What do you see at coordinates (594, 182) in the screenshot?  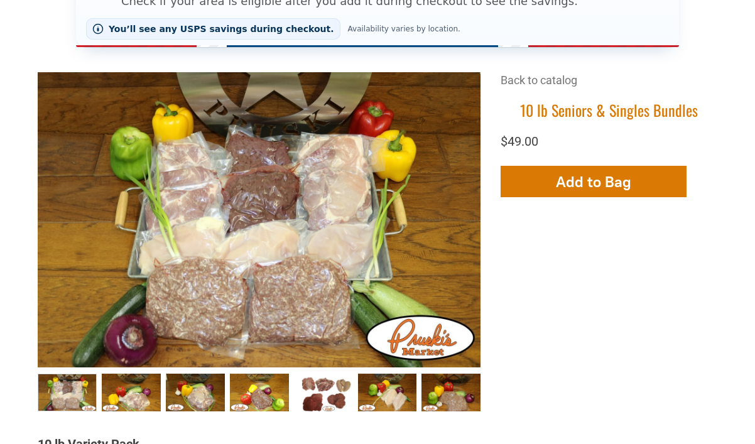 I see `button: Add to Bag` at bounding box center [594, 182].